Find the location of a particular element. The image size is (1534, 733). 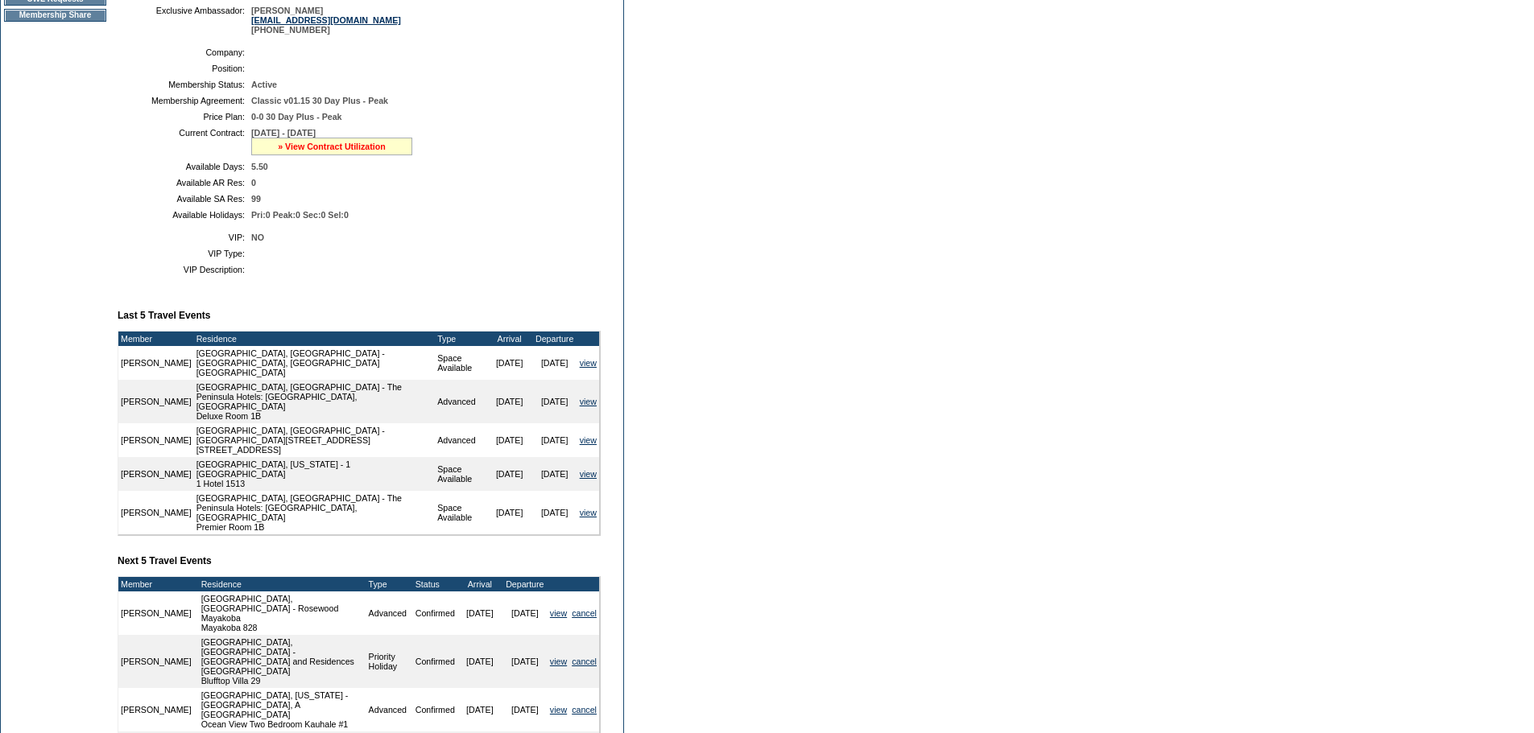

td: Exclusive Ambassador: is located at coordinates (184, 20).